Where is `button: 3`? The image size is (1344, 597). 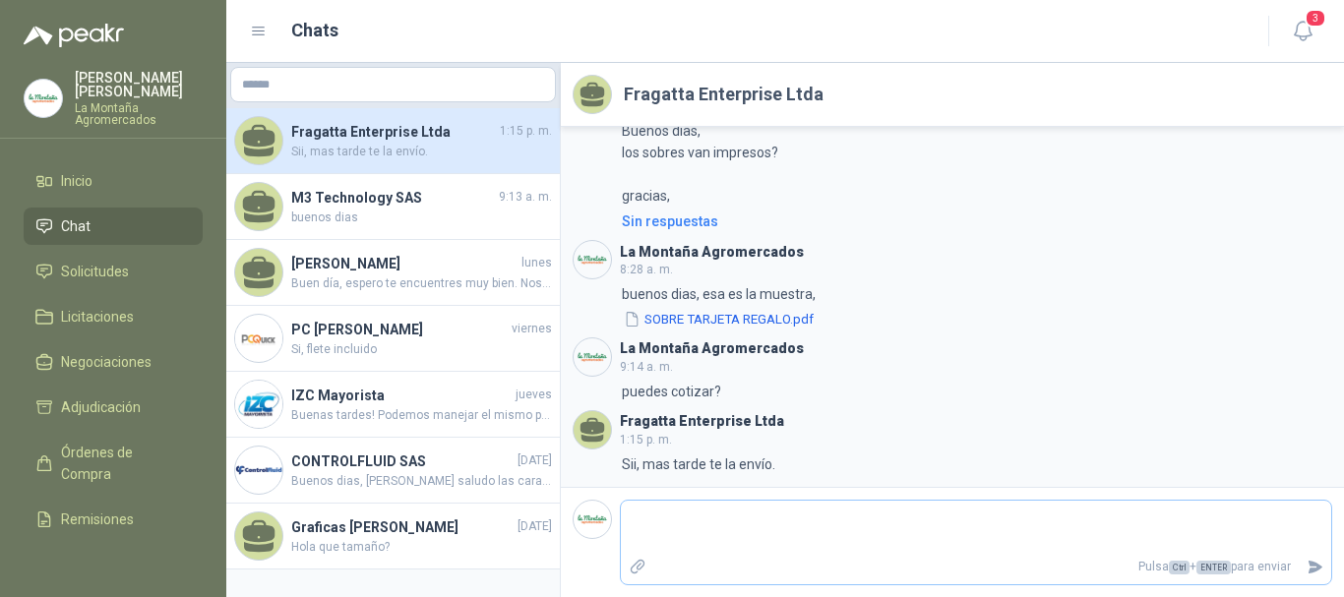
button: 3 is located at coordinates (1302, 31).